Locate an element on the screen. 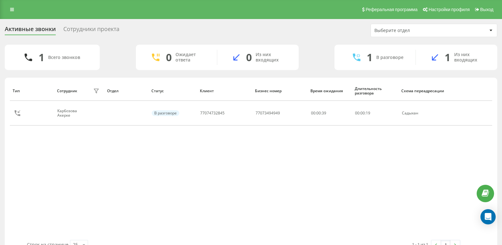  div: Ожидает ответа is located at coordinates (191, 57).